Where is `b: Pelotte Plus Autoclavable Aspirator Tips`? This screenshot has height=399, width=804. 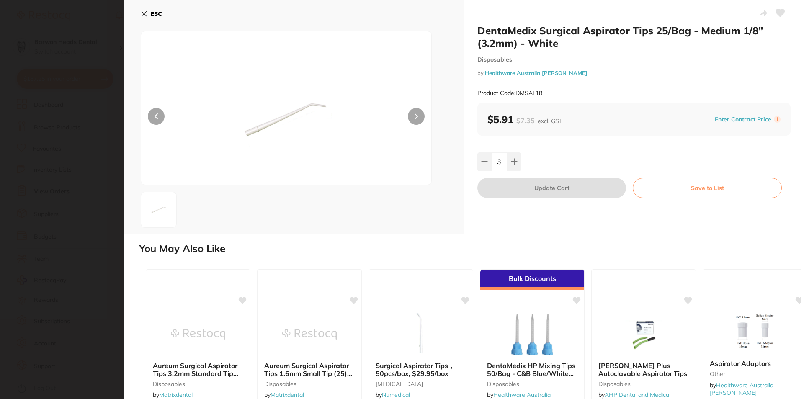
b: Pelotte Plus Autoclavable Aspirator Tips is located at coordinates (643, 369).